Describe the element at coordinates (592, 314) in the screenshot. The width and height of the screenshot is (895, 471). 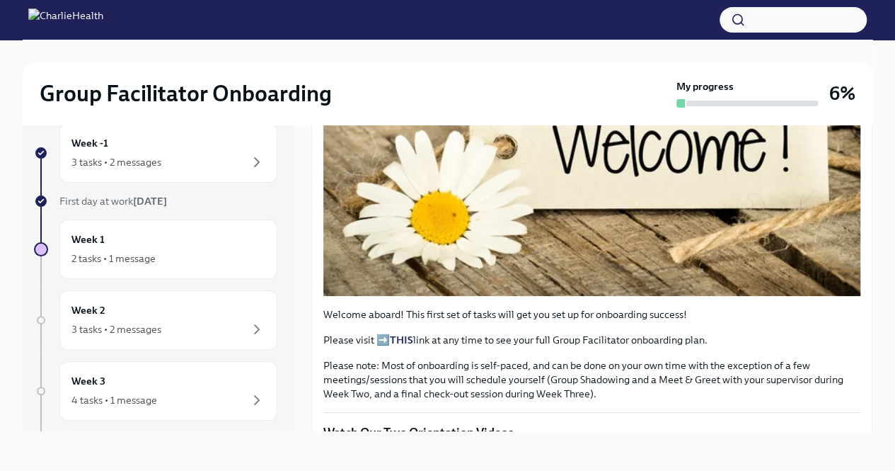
I see `p: Welcome aboard! This first set of tasks will get you set up for onboarding success!` at that location.